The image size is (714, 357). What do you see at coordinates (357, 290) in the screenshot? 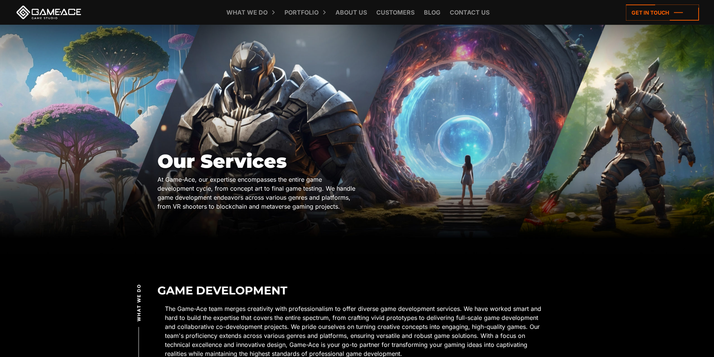
I see `h2: Game Development` at bounding box center [357, 290].